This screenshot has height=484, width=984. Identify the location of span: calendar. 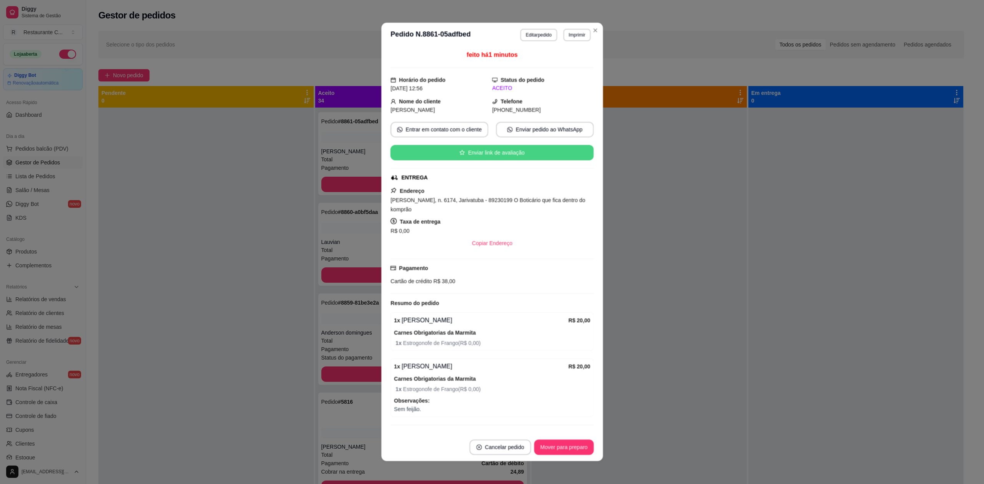
(393, 80).